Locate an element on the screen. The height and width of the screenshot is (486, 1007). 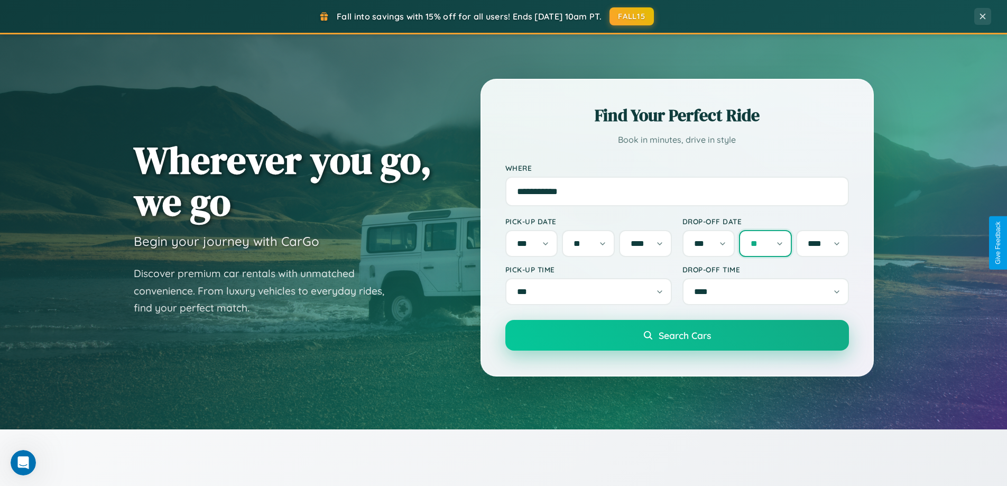
label: Drop-off Time is located at coordinates (766, 269).